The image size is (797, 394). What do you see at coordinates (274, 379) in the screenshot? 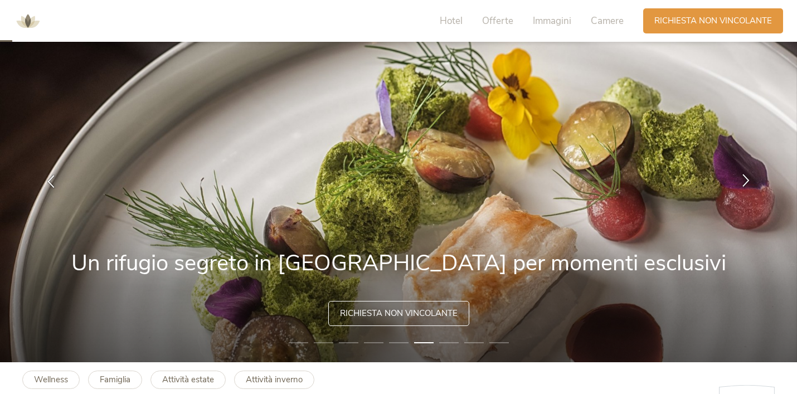
I see `b: Attività inverno` at bounding box center [274, 379].